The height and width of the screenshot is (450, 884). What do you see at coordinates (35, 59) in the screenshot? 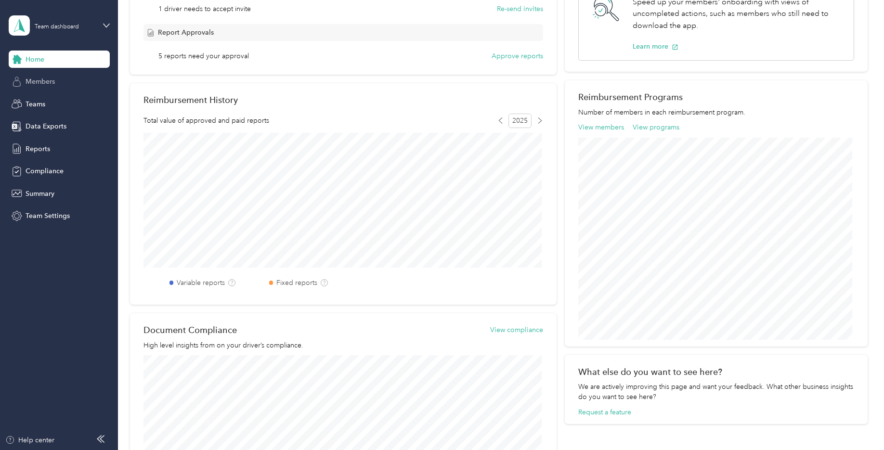
I see `span: Home` at bounding box center [35, 59].